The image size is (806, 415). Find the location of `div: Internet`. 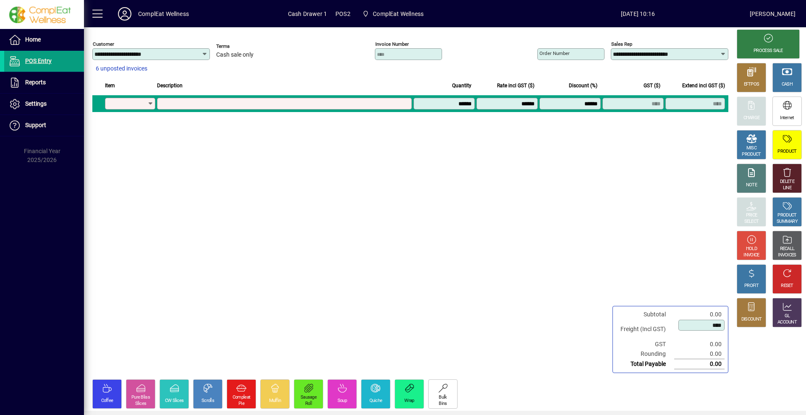

div: Internet is located at coordinates (787, 118).